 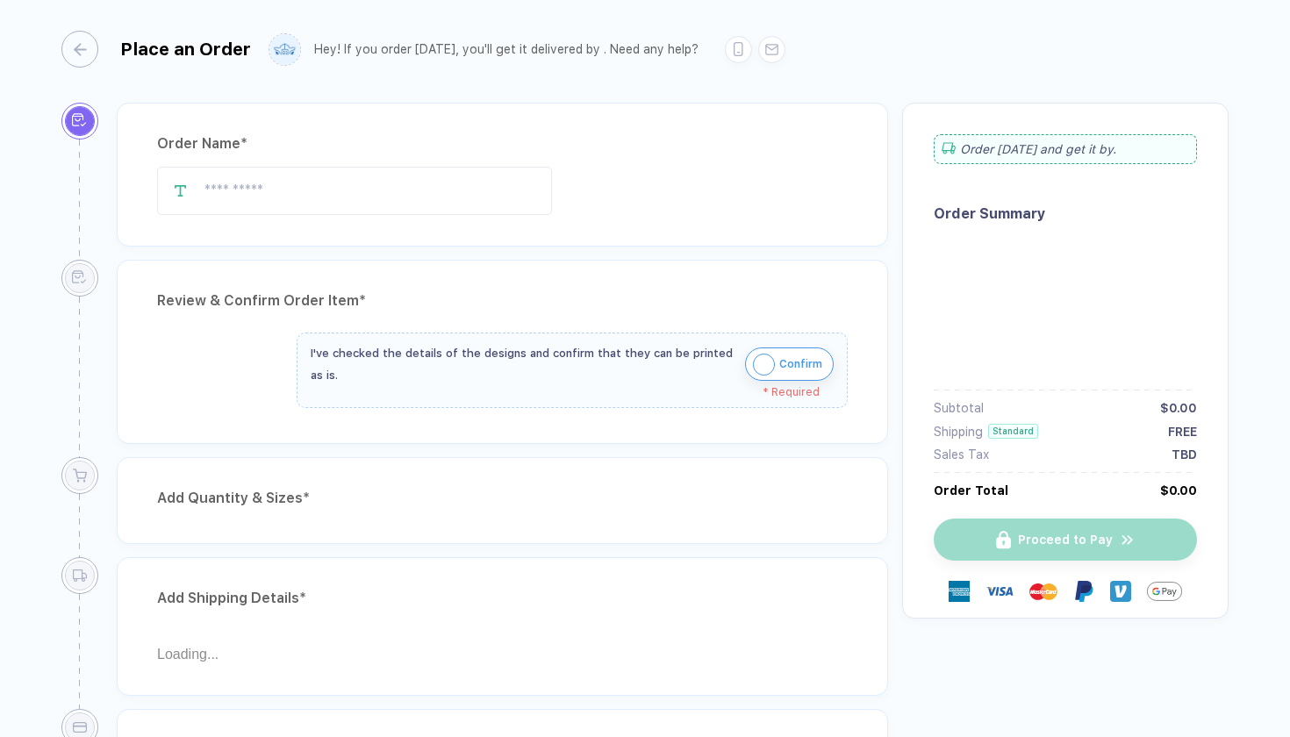 What do you see at coordinates (502, 144) in the screenshot?
I see `div: Order Name` at bounding box center [502, 144].